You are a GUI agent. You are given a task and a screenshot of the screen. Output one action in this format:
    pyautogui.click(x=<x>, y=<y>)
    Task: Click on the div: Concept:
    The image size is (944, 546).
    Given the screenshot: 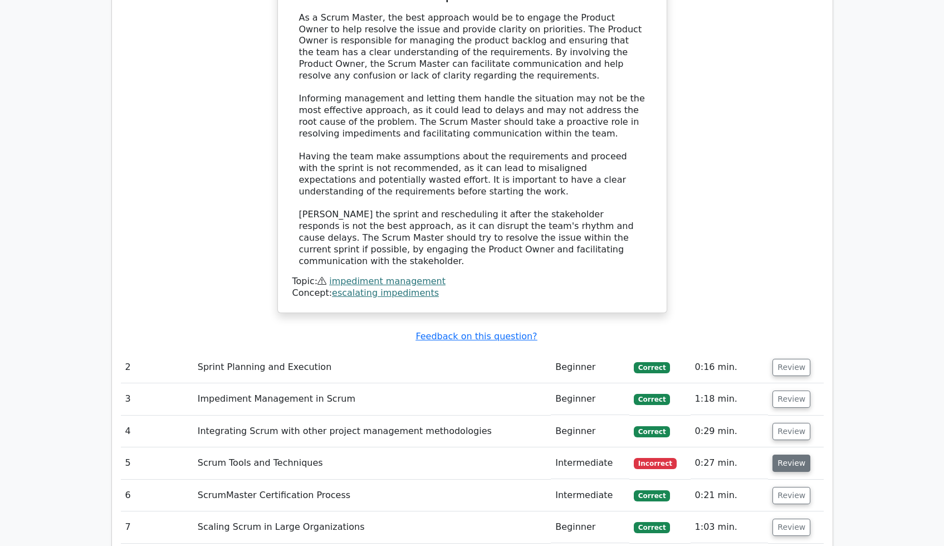 What is the action you would take?
    pyautogui.click(x=472, y=293)
    